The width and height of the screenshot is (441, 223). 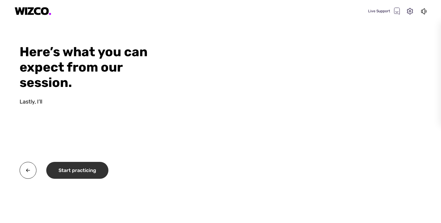 What do you see at coordinates (33, 11) in the screenshot?
I see `img: logo` at bounding box center [33, 11].